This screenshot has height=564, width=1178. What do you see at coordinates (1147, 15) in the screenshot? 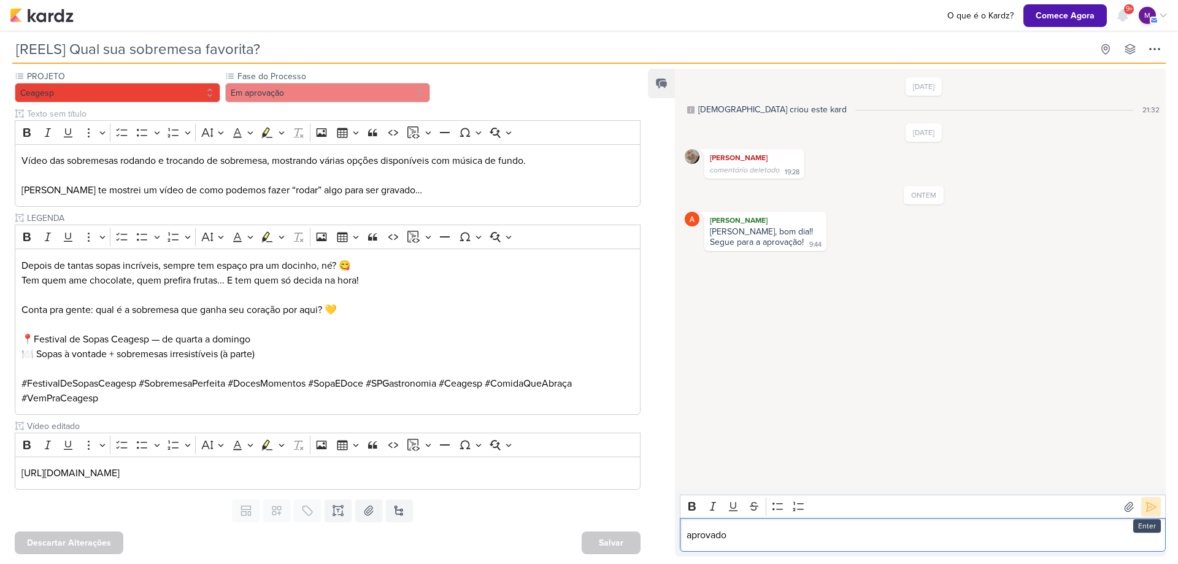
I see `p: m` at bounding box center [1147, 15].